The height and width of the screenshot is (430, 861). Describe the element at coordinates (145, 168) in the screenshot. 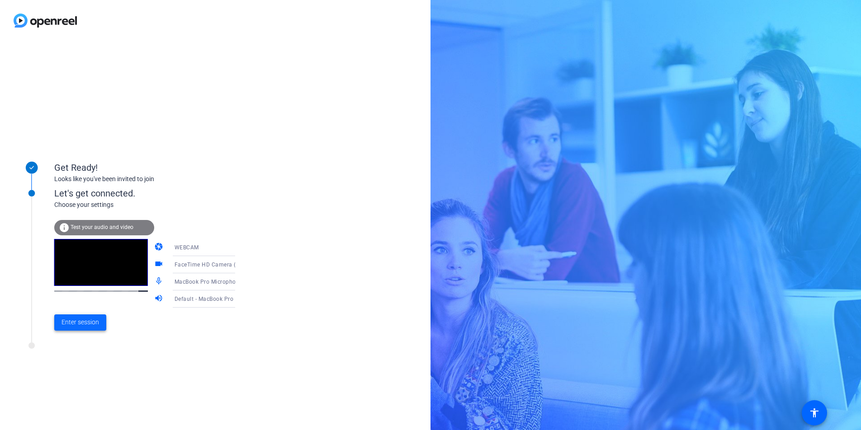

I see `div: Get Ready!` at that location.